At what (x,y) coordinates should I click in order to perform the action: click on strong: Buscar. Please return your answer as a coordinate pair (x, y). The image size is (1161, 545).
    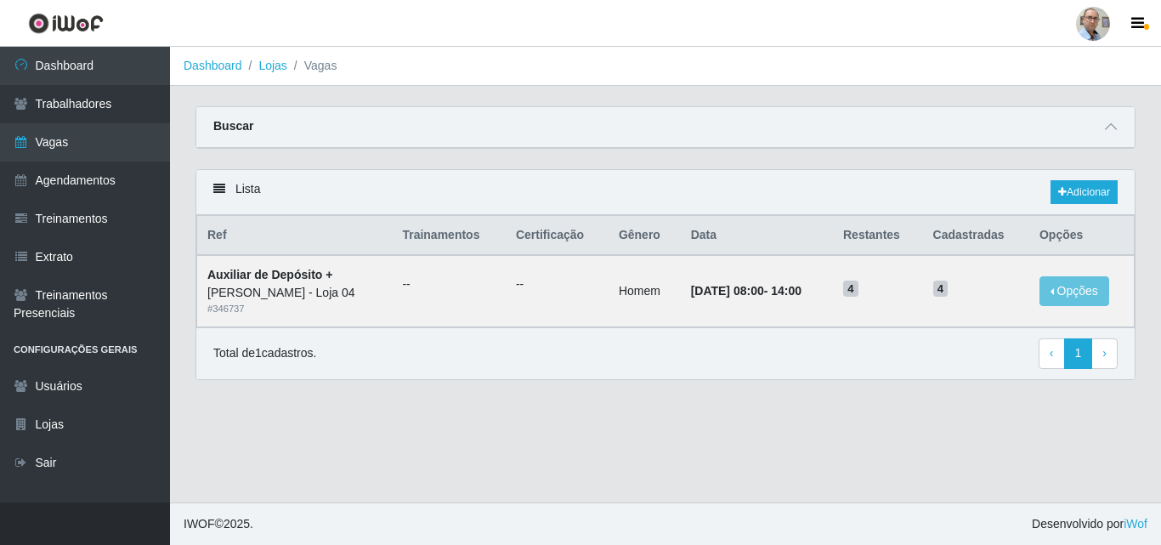
    Looking at the image, I should click on (233, 126).